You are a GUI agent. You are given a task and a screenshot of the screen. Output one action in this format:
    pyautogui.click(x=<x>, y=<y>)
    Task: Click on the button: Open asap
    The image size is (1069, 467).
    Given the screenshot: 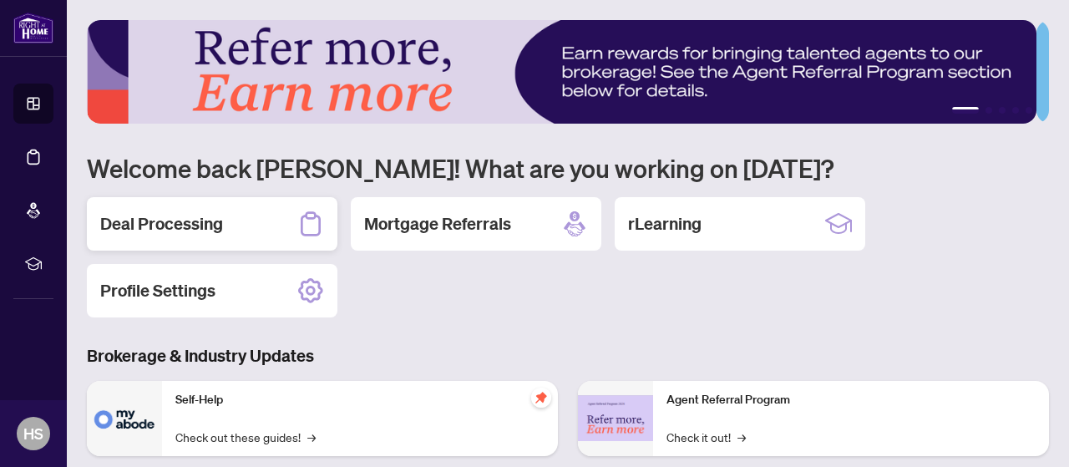 What is the action you would take?
    pyautogui.click(x=1027, y=433)
    